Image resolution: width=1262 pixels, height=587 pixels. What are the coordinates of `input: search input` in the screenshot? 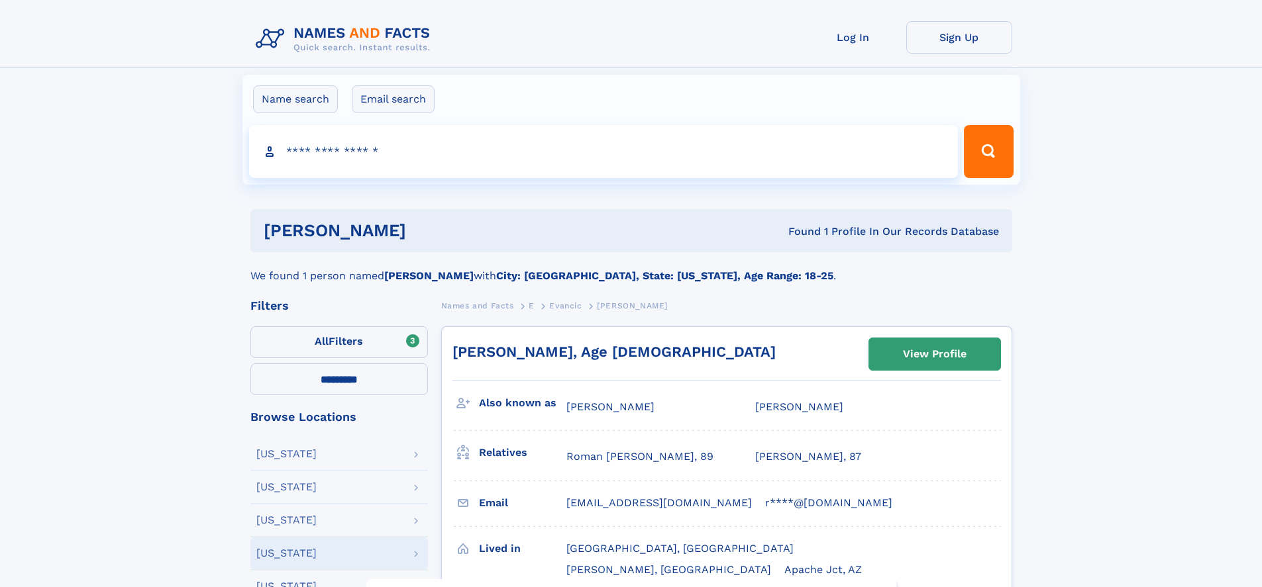 It's located at (603, 152).